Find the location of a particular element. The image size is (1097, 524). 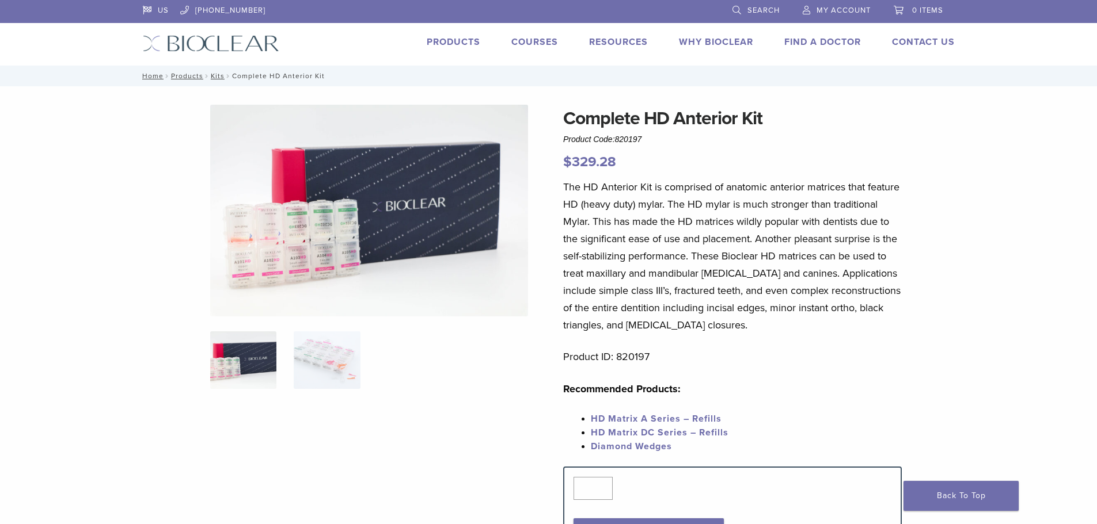

a: Home is located at coordinates (151, 76).